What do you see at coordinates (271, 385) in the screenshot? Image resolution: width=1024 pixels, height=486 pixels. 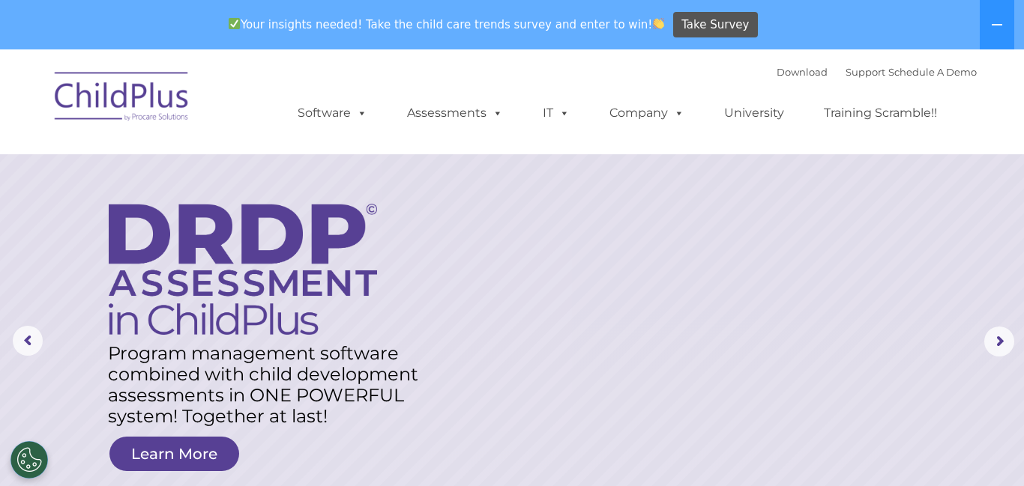 I see `rs-layer: Program management software combined with child development assessments in ONE POWERFUL system! T...` at bounding box center [271, 385].